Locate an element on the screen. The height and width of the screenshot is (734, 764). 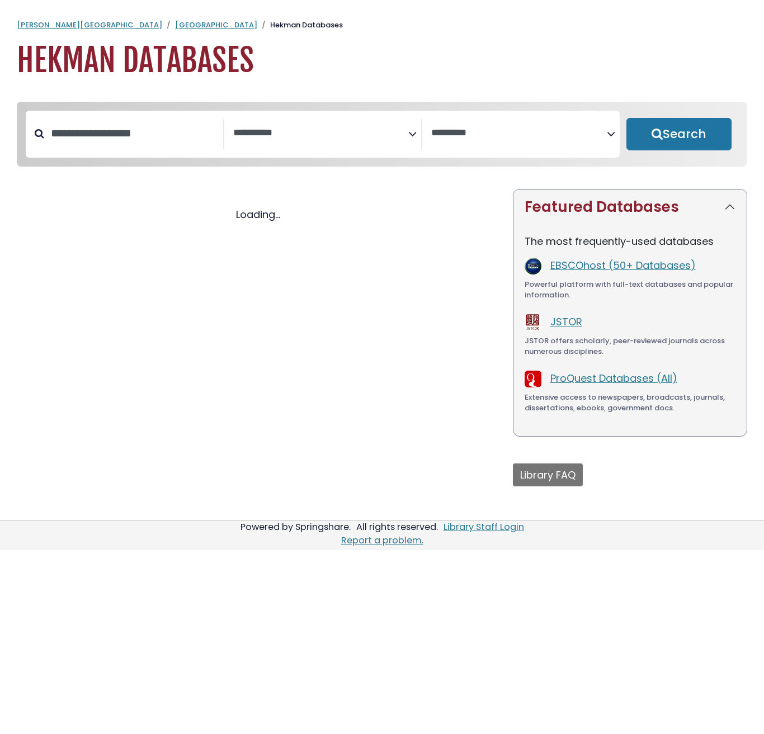
button: Library FAQ is located at coordinates (548, 475).